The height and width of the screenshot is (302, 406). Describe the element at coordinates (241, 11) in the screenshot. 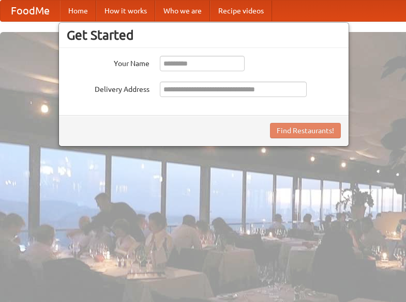

I see `a: Recipe videos` at that location.